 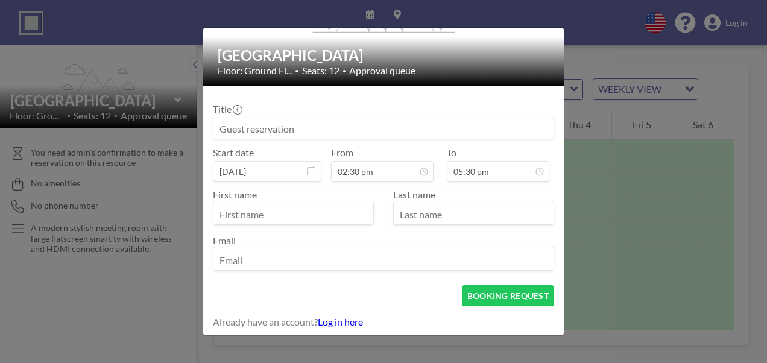 I want to click on span: Seats: 12, so click(x=321, y=71).